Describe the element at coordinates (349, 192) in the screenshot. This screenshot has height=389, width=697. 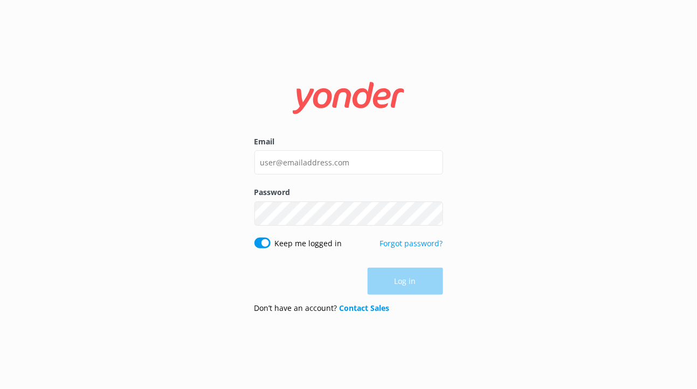
I see `label: Password` at that location.